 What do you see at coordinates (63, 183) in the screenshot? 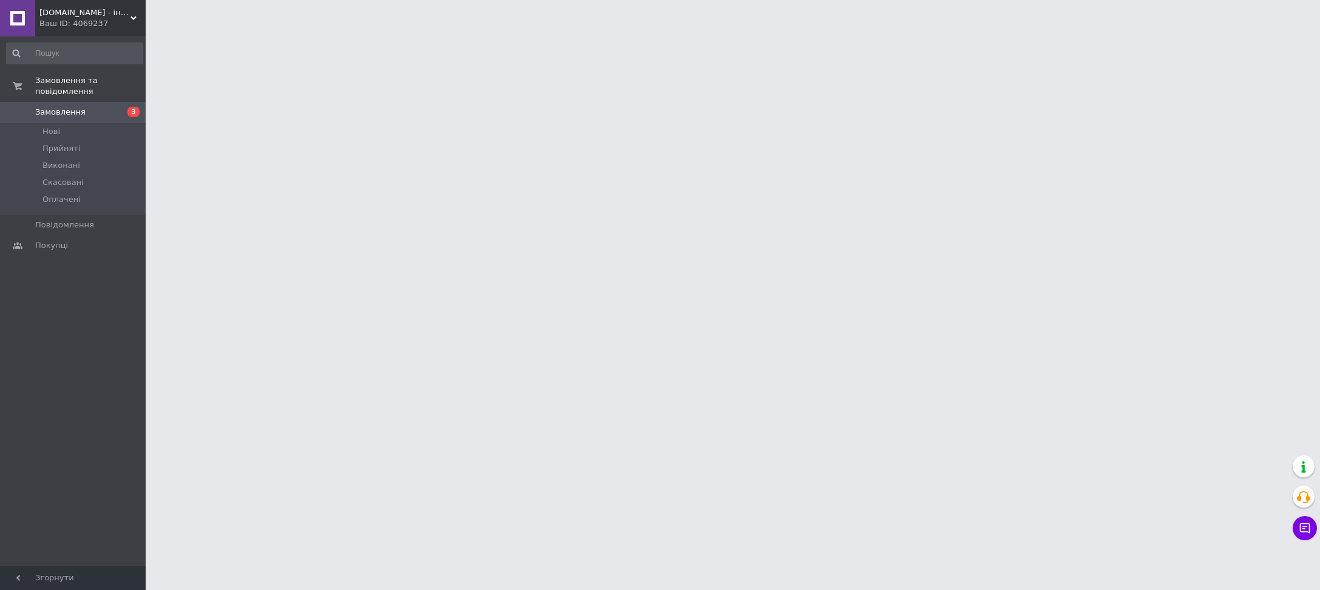
I see `span: Скасовані` at bounding box center [63, 183].